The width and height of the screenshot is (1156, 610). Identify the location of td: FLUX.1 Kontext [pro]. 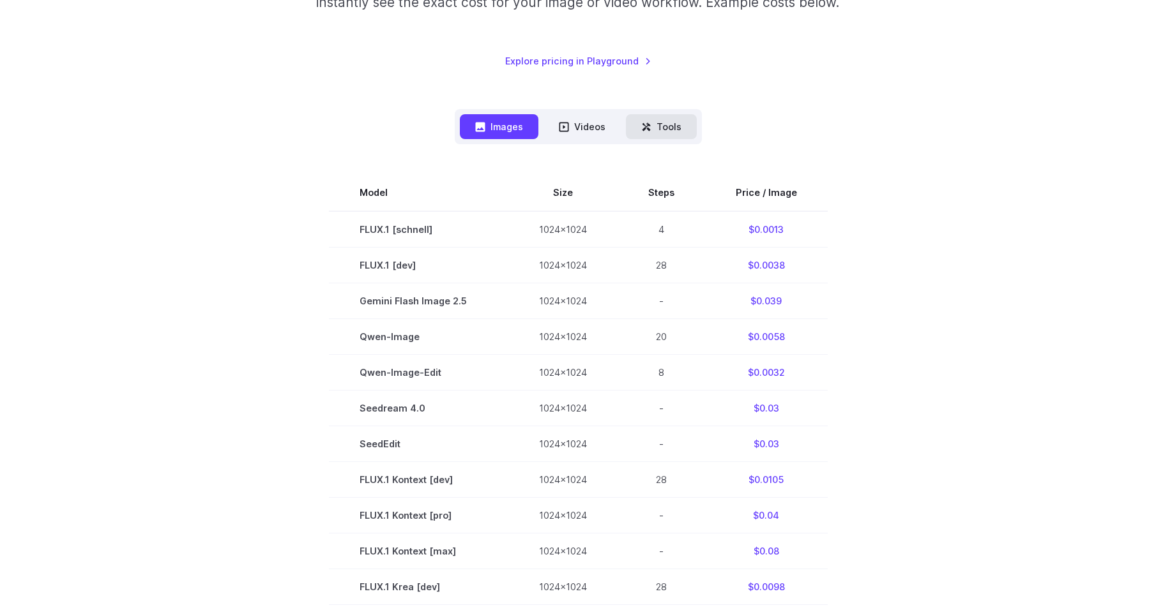
(418, 515).